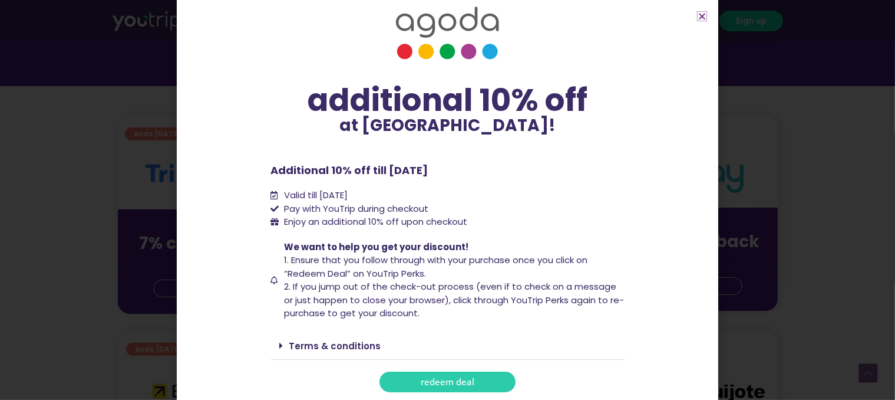 This screenshot has height=400, width=895. What do you see at coordinates (447, 381) in the screenshot?
I see `a: redeem deal` at bounding box center [447, 381].